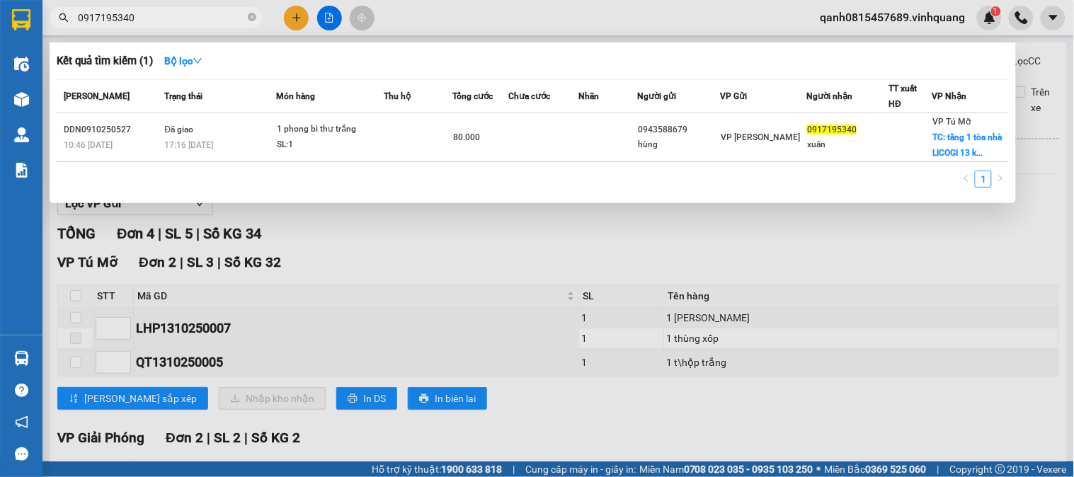 This screenshot has width=1074, height=477. I want to click on span: Món hàng, so click(295, 96).